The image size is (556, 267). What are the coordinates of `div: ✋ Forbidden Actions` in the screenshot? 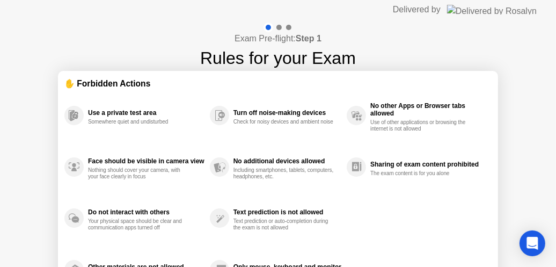 It's located at (278, 83).